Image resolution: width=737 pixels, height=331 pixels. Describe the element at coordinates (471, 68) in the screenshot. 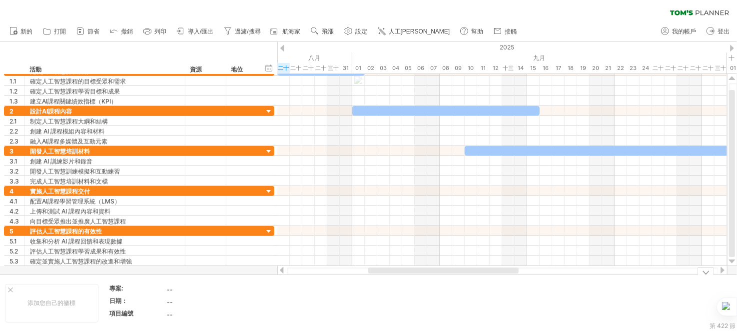

I see `div: 2025年9月10日星期三` at that location.